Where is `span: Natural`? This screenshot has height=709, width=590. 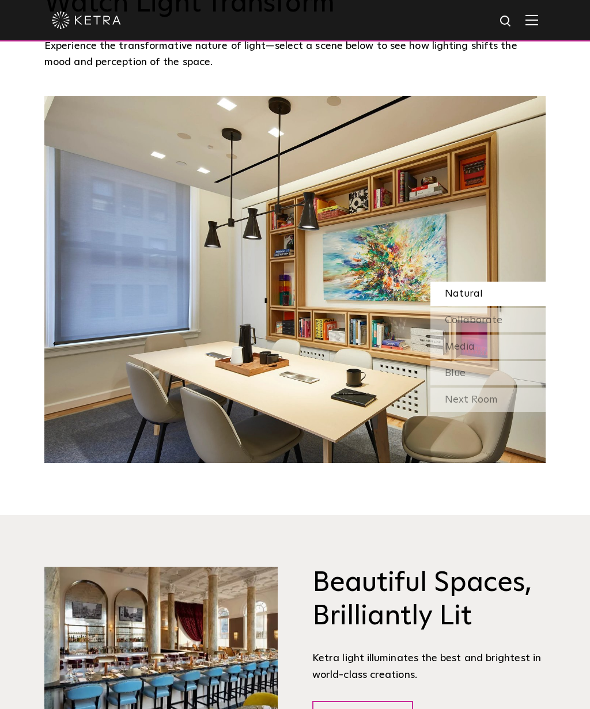
span: Natural is located at coordinates (464, 294).